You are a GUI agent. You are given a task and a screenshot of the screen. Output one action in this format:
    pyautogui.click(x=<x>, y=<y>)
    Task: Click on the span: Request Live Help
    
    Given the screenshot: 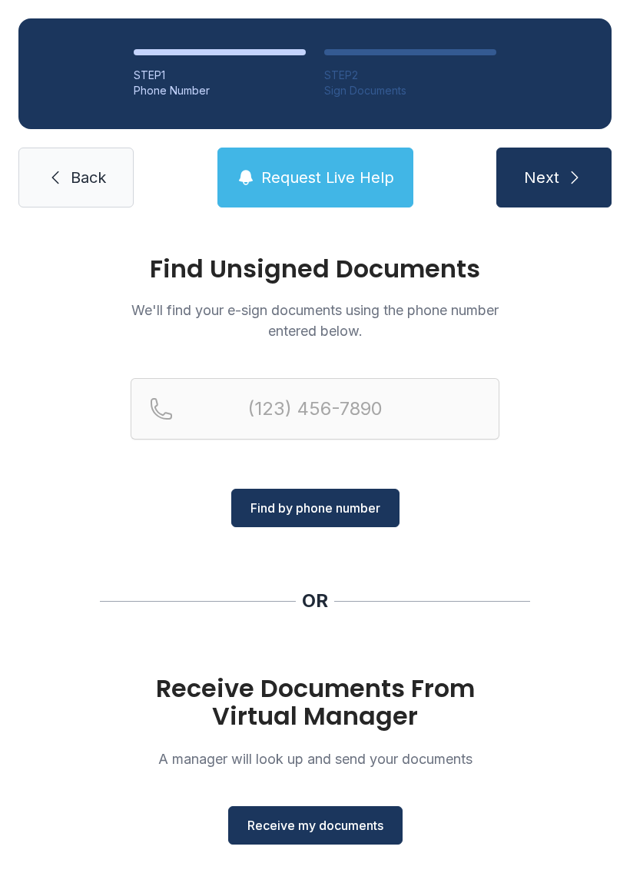 What is the action you would take?
    pyautogui.click(x=328, y=178)
    